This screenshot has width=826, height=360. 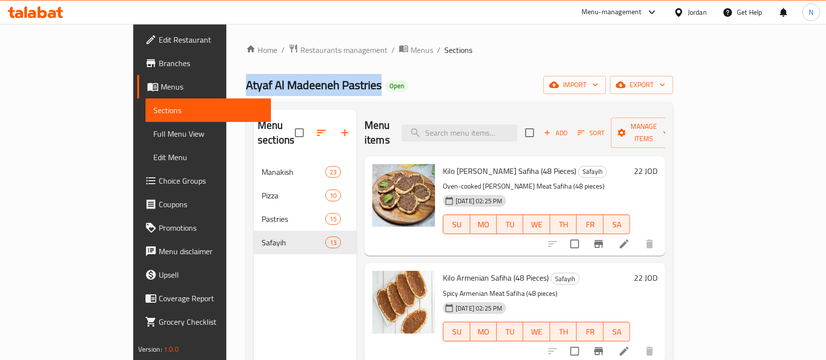 What do you see at coordinates (377, 133) in the screenshot?
I see `h2: Menu items` at bounding box center [377, 133].